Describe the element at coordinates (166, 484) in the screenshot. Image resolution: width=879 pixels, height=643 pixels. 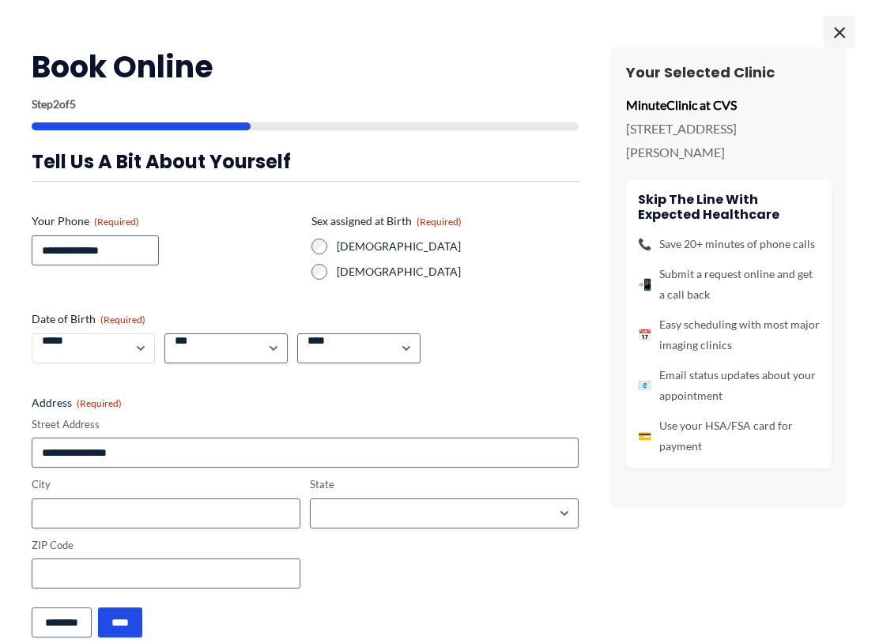
I see `label: City` at that location.